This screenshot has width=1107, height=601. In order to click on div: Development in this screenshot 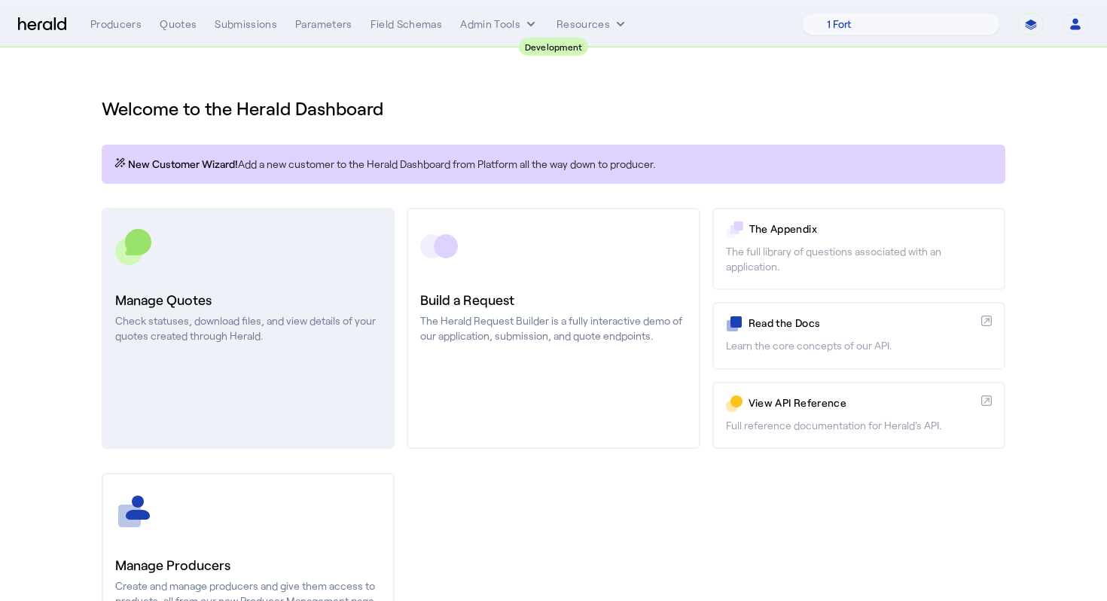, I will do `click(554, 47)`.